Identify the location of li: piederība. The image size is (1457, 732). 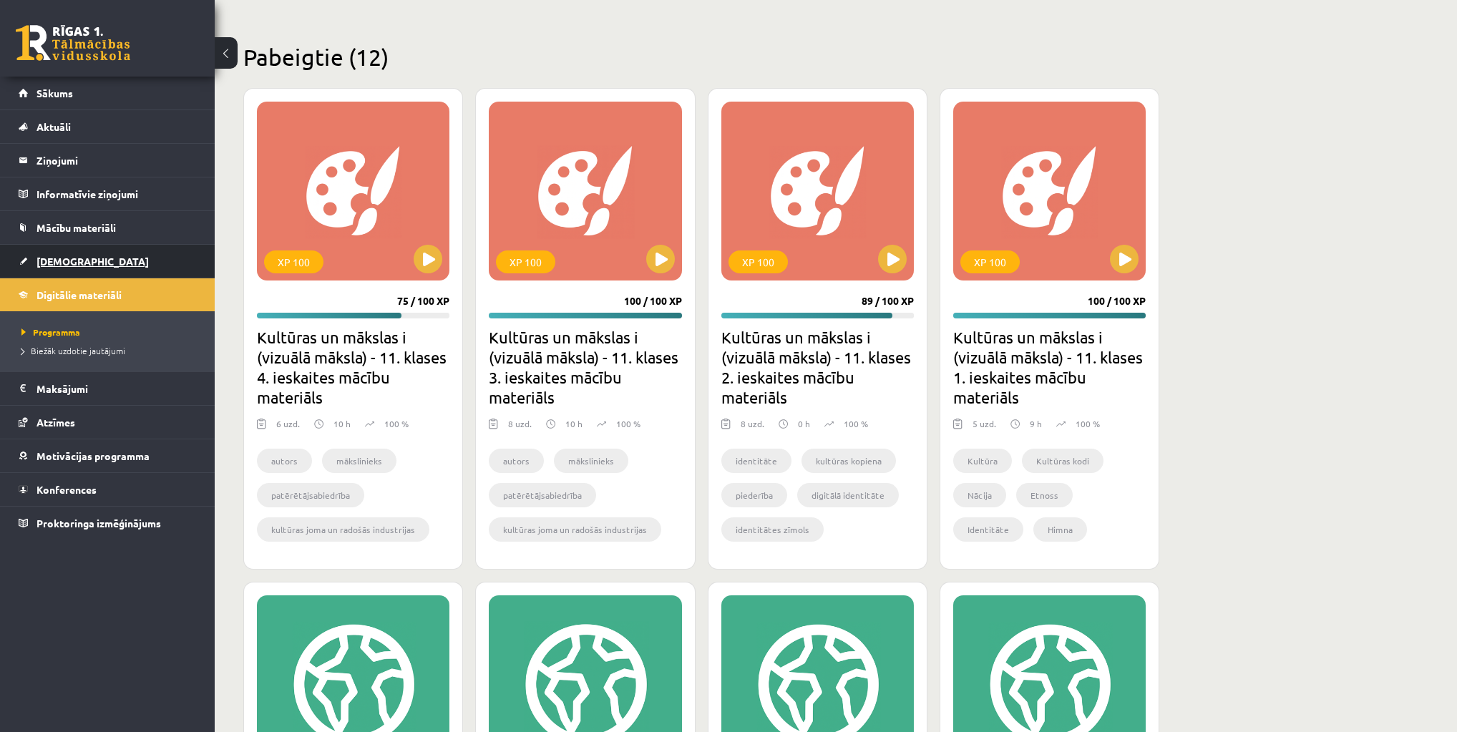
(754, 495).